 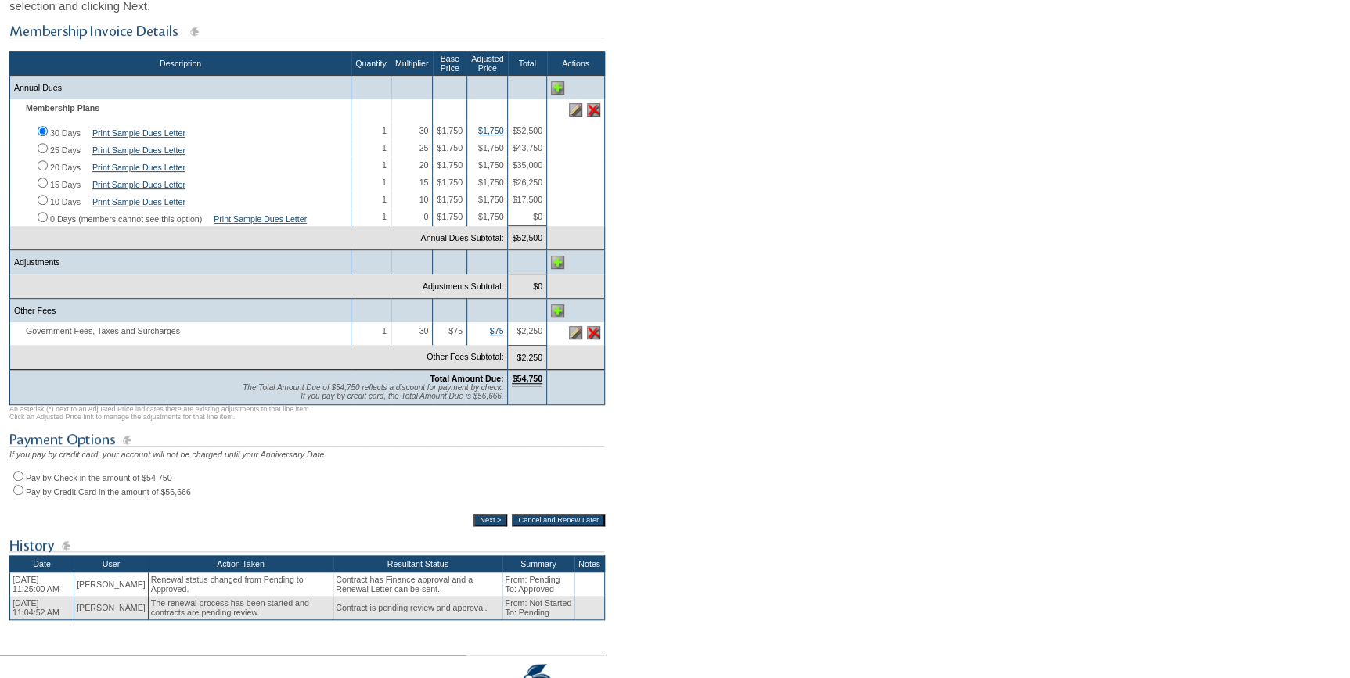 I want to click on span: $17,500, so click(x=527, y=200).